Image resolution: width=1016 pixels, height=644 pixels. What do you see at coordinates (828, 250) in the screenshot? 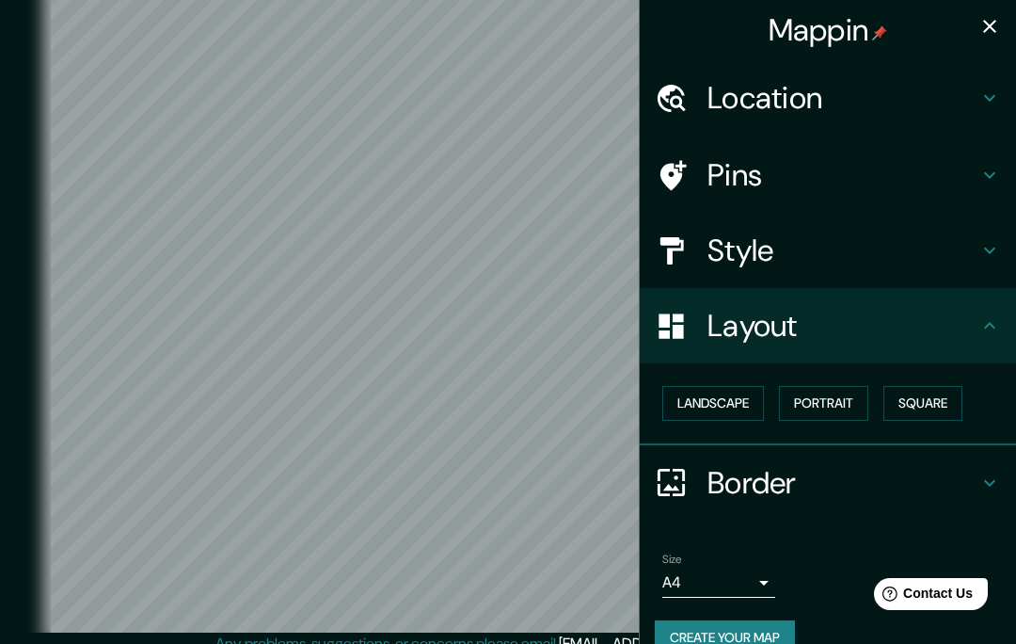
I see `div: Style` at bounding box center [828, 250].